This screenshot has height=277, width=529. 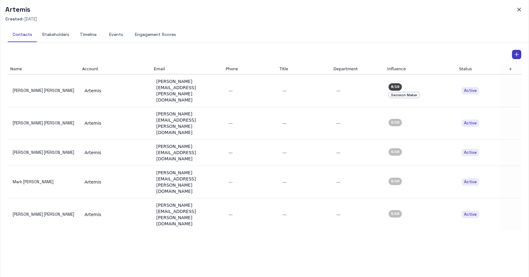 I want to click on div: Status, so click(x=478, y=69).